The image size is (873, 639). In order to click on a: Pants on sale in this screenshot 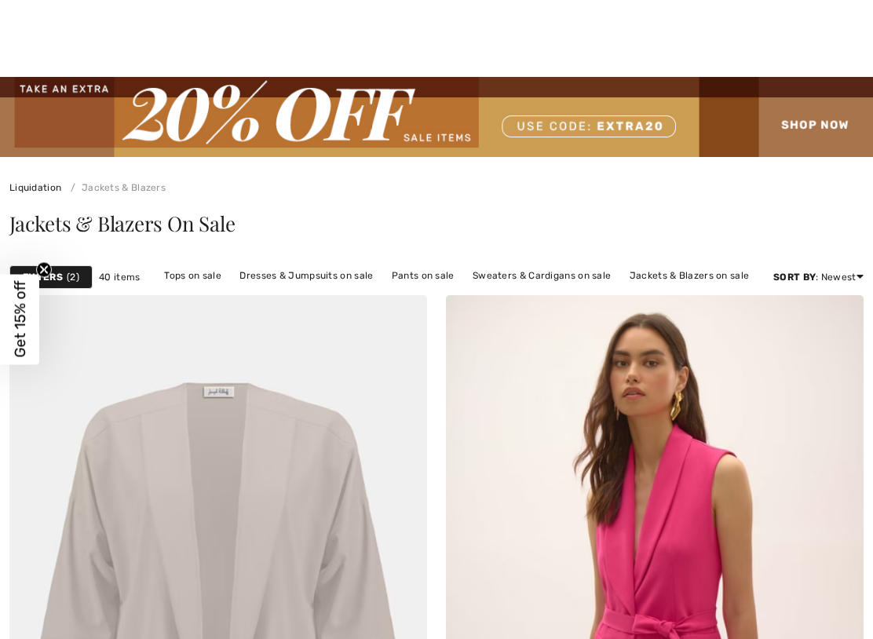, I will do `click(423, 275)`.